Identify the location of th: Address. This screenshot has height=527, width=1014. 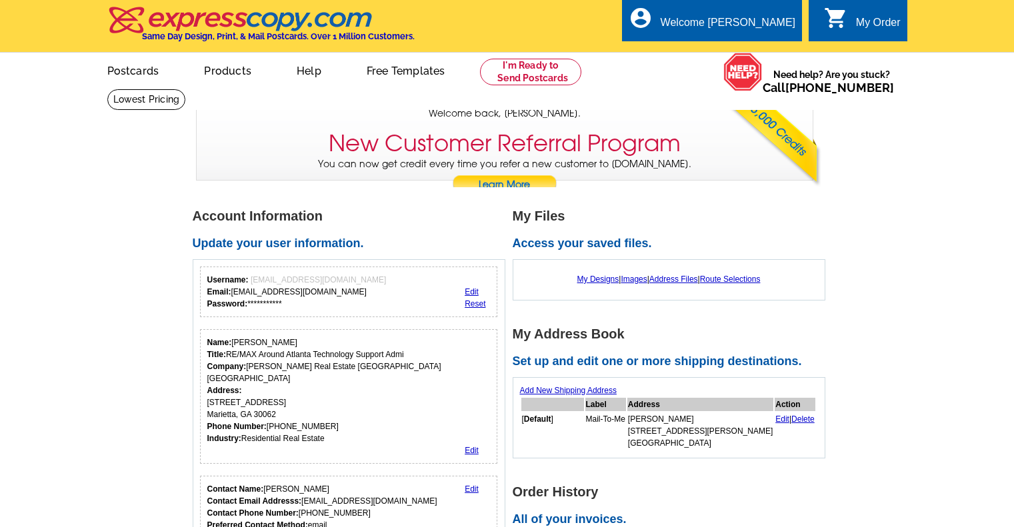
(700, 405).